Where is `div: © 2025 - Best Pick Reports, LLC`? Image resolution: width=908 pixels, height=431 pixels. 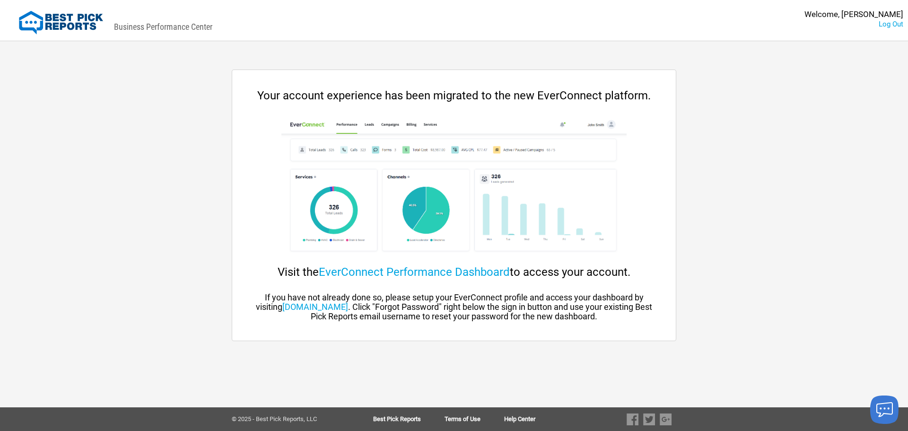 div: © 2025 - Best Pick Reports, LLC is located at coordinates (287, 419).